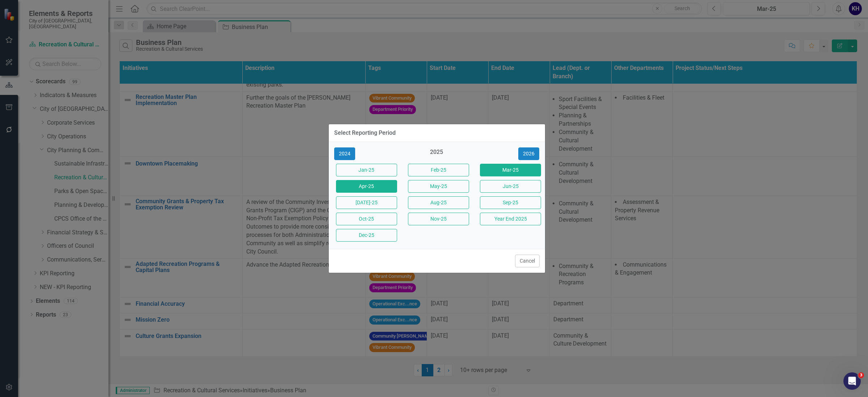 Image resolution: width=868 pixels, height=397 pixels. Describe the element at coordinates (365, 133) in the screenshot. I see `div: Select Reporting Period` at that location.